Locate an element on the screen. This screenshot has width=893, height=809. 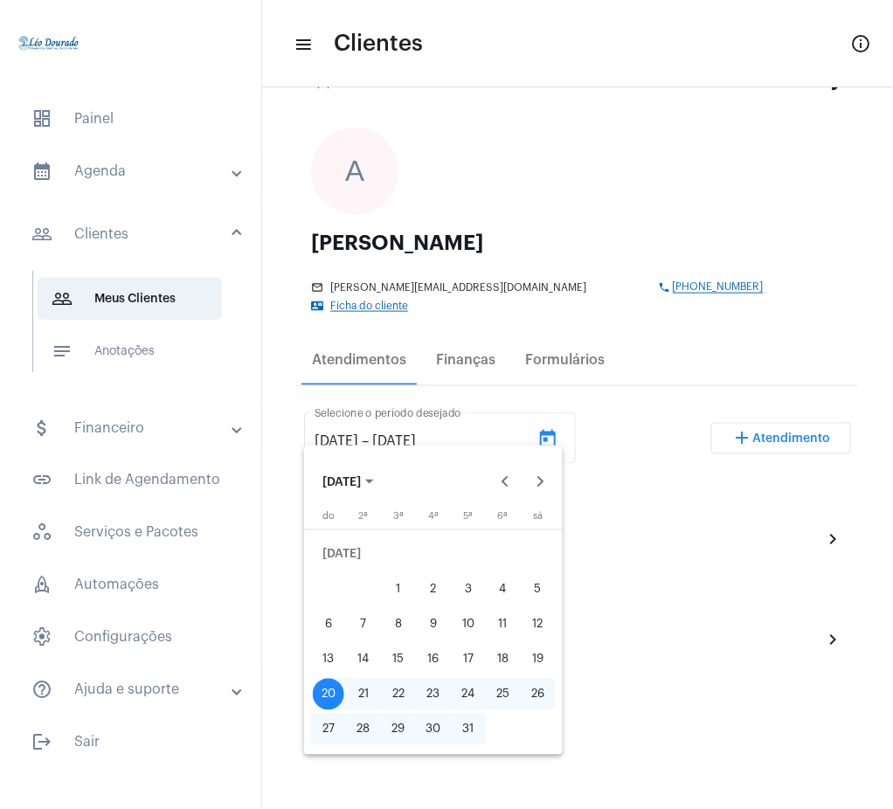
div: 9 is located at coordinates (433, 625).